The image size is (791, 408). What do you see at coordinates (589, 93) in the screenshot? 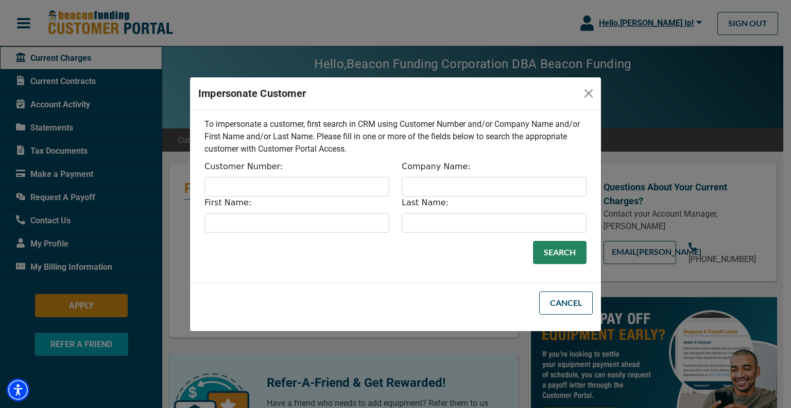
I see `button: Close` at bounding box center [589, 93].